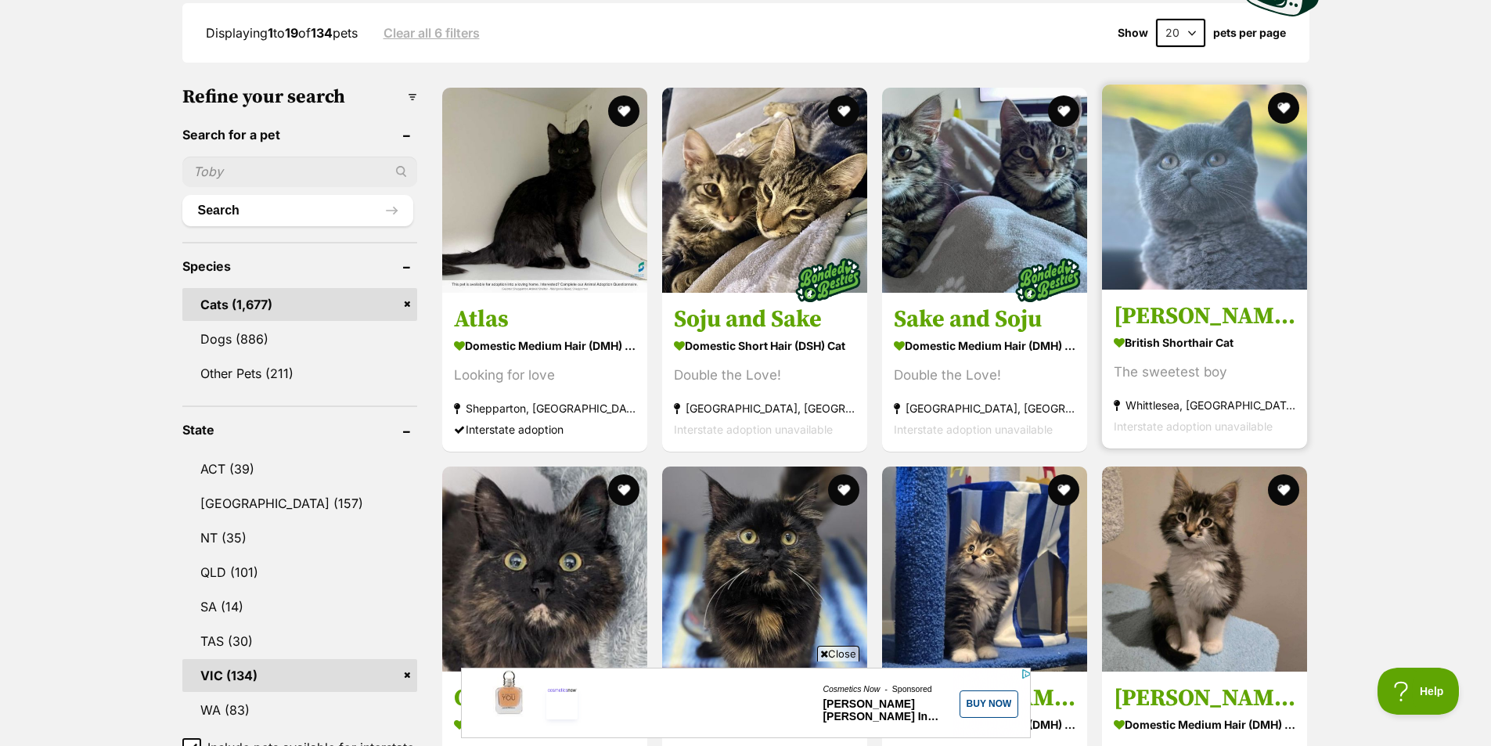  Describe the element at coordinates (838, 653) in the screenshot. I see `span: Close` at that location.